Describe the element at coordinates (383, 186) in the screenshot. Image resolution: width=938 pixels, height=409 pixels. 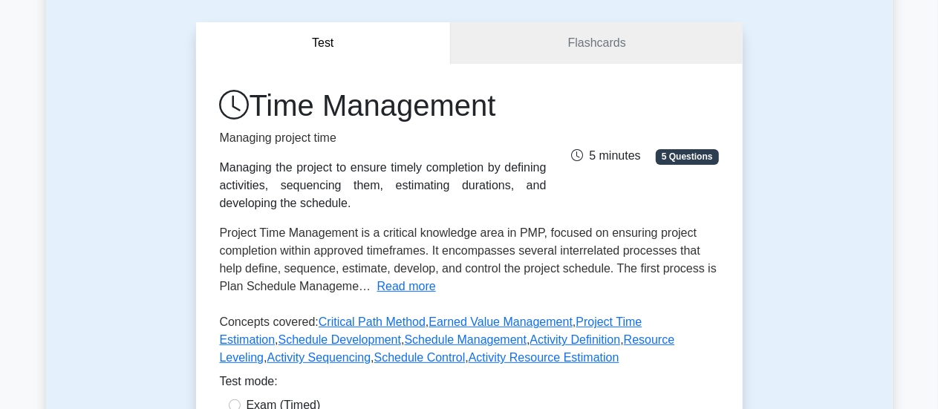
I see `div: Managing the project to ensure timely completion by defining activities, sequencing them, estimat...` at that location.